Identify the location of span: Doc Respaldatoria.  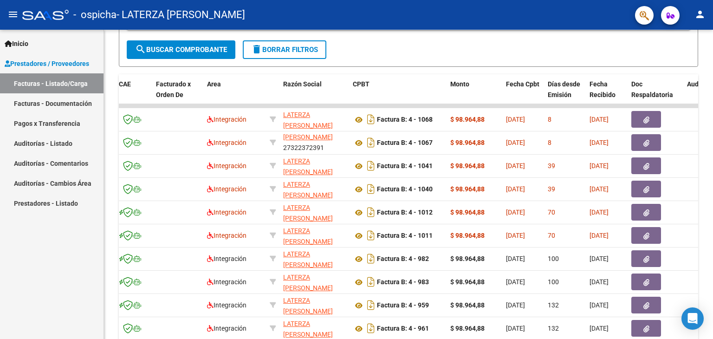
(652, 89).